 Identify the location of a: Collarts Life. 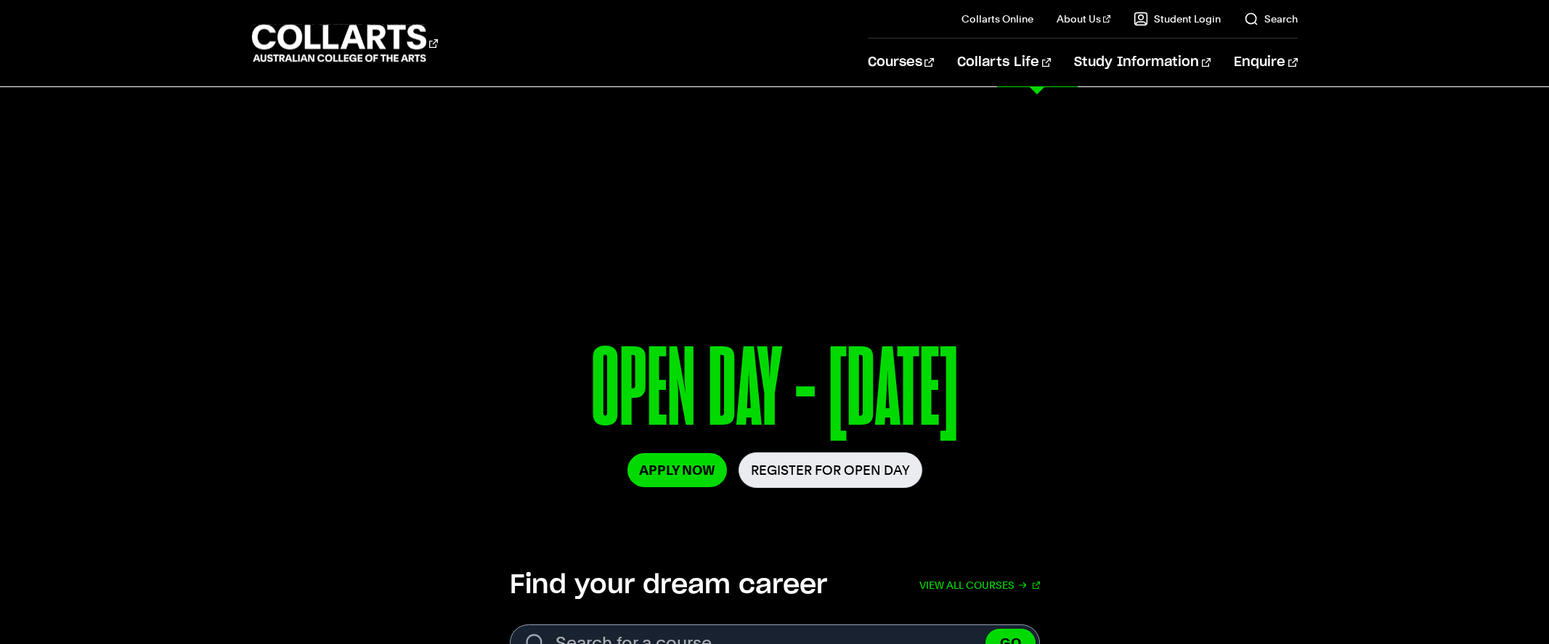
(1004, 62).